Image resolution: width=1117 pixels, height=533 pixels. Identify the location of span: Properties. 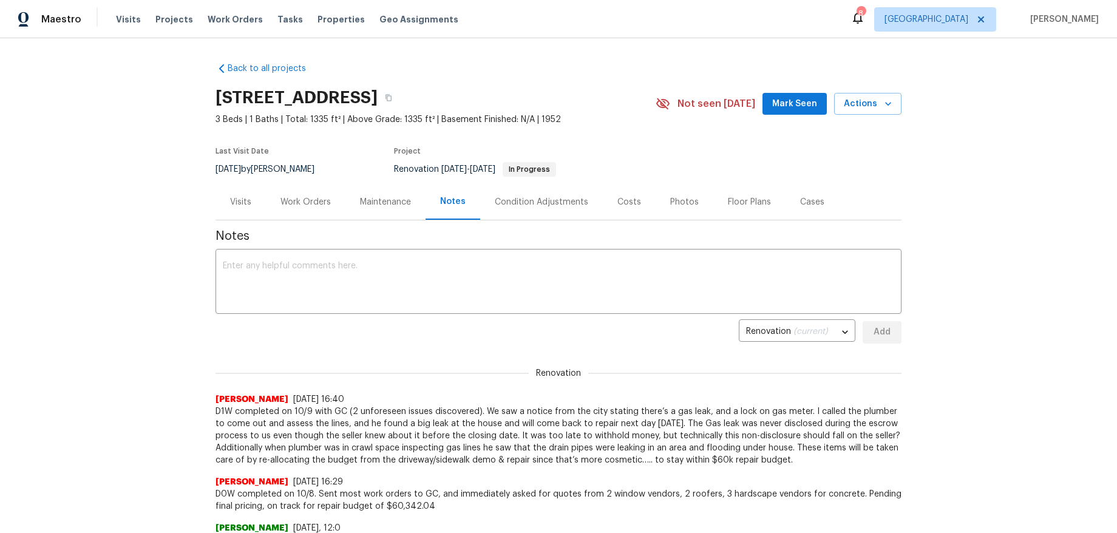
(341, 19).